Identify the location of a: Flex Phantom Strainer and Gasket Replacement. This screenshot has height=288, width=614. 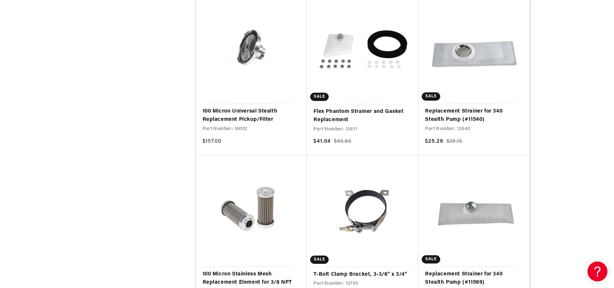
(363, 116).